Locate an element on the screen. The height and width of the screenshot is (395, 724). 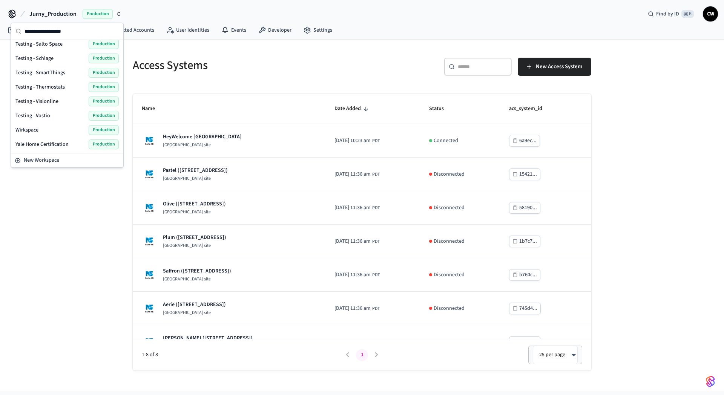
div: cb517... is located at coordinates (528, 342).